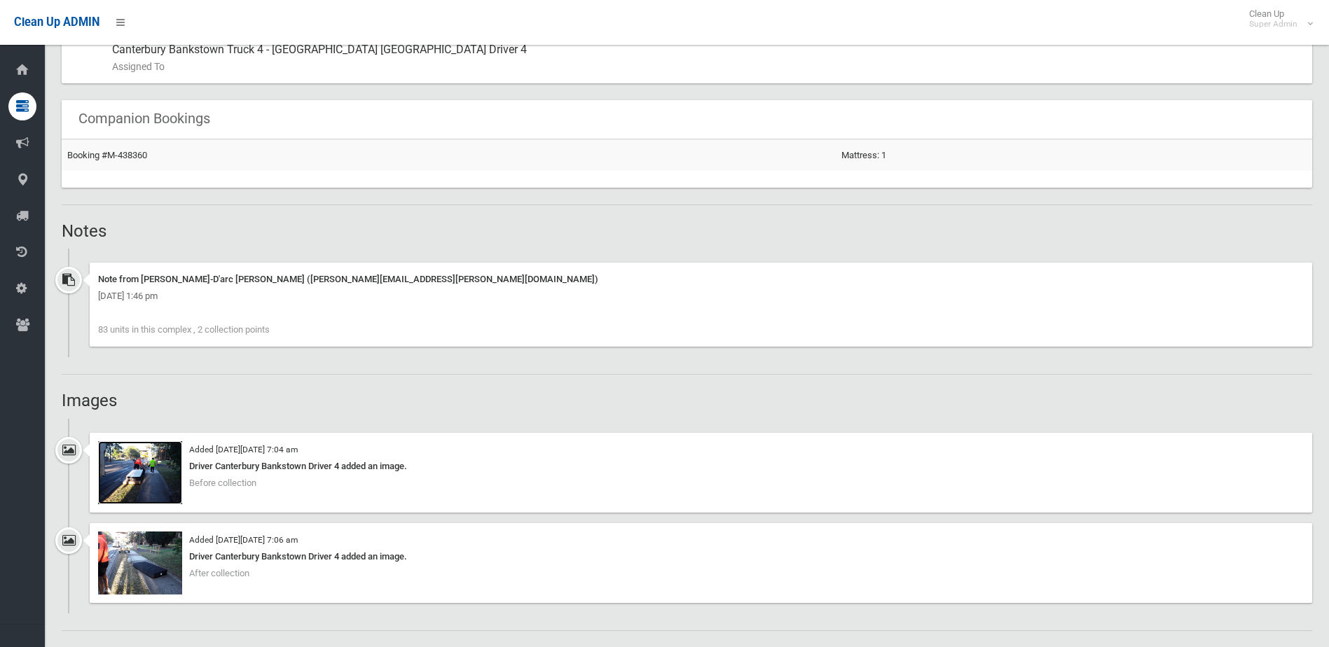 The width and height of the screenshot is (1329, 647). I want to click on span: After collection, so click(219, 573).